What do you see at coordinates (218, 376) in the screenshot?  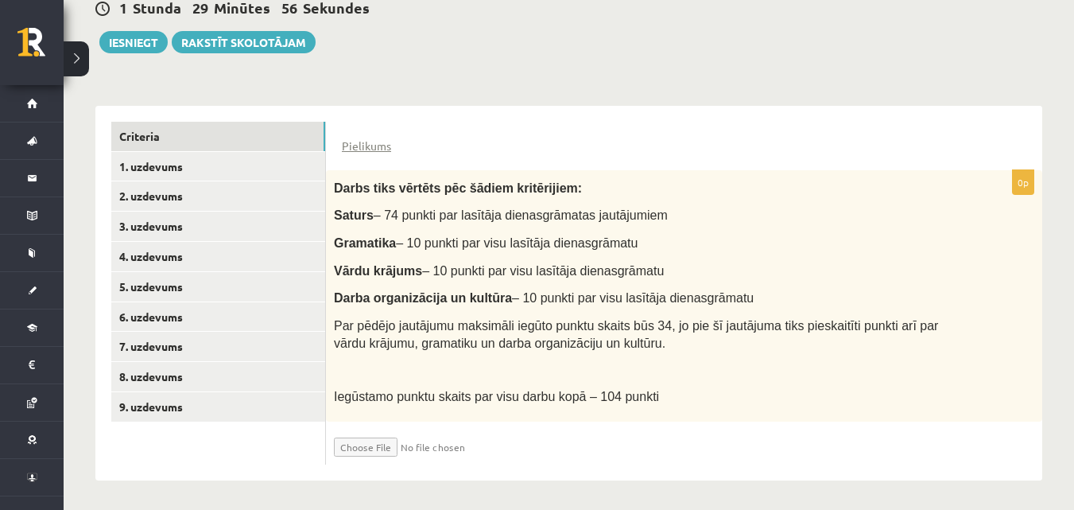 I see `a: 8. uzdevums` at bounding box center [218, 376].